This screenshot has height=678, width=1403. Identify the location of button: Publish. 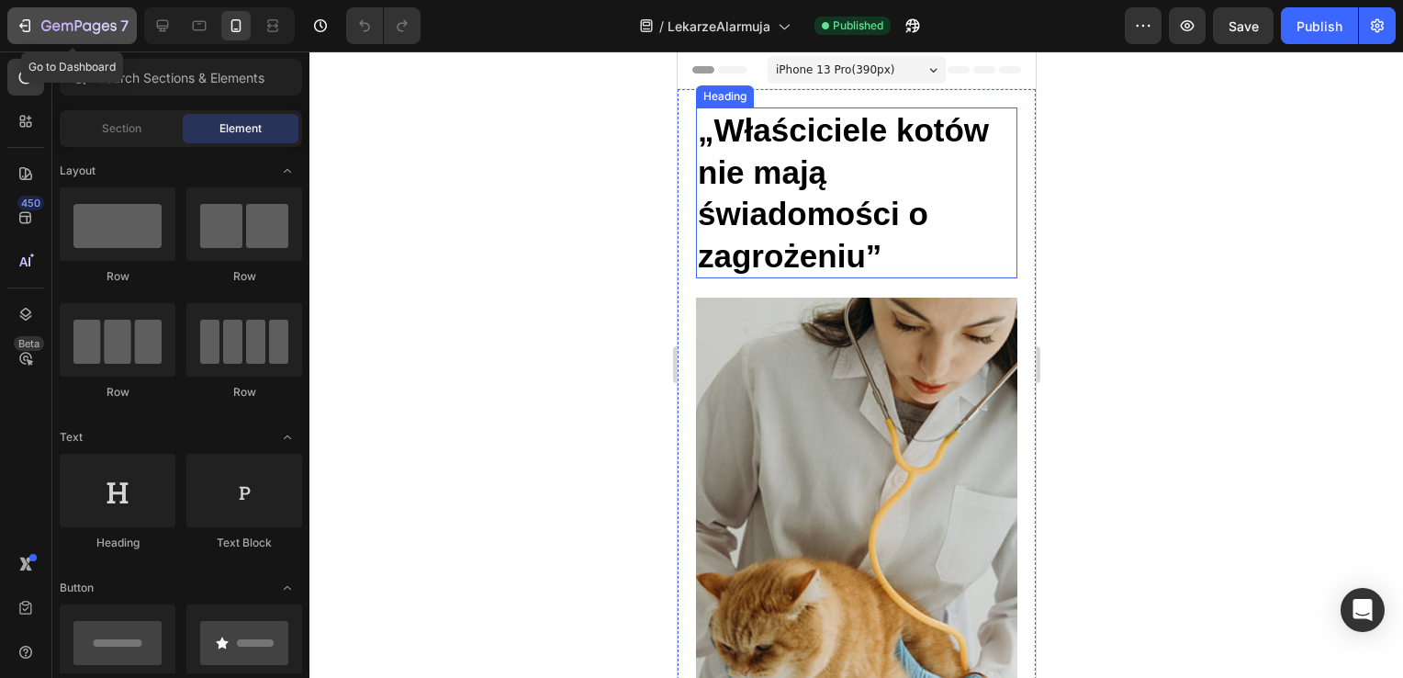
(1320, 26).